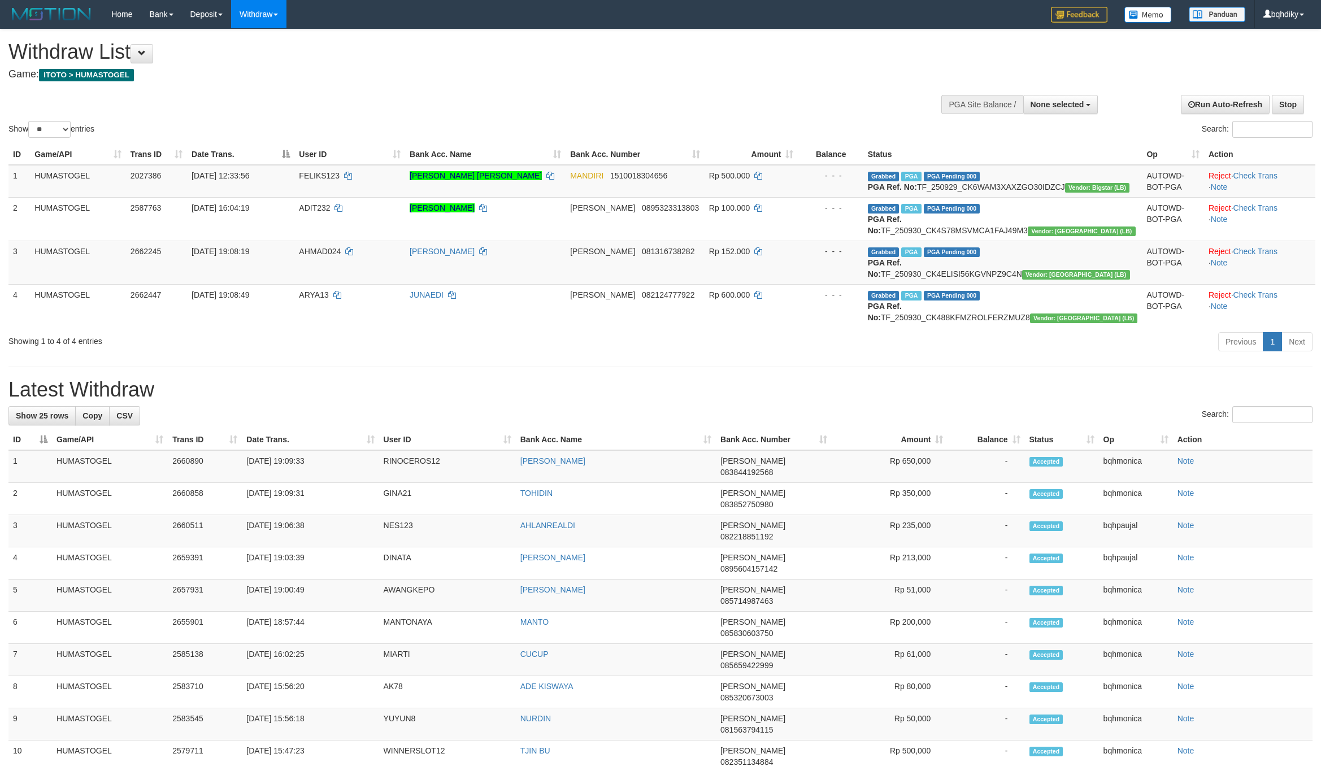  What do you see at coordinates (205, 440) in the screenshot?
I see `th: Trans ID: activate to sort column ascending` at bounding box center [205, 440].